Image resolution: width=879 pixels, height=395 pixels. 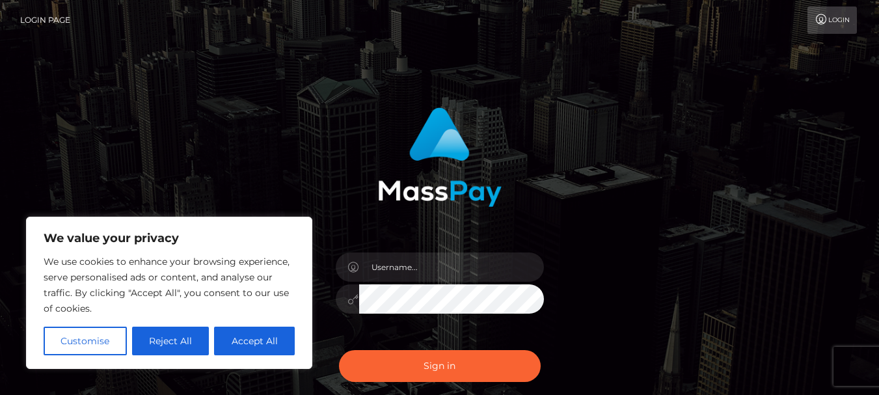 I want to click on div: We value your privacy, so click(x=169, y=293).